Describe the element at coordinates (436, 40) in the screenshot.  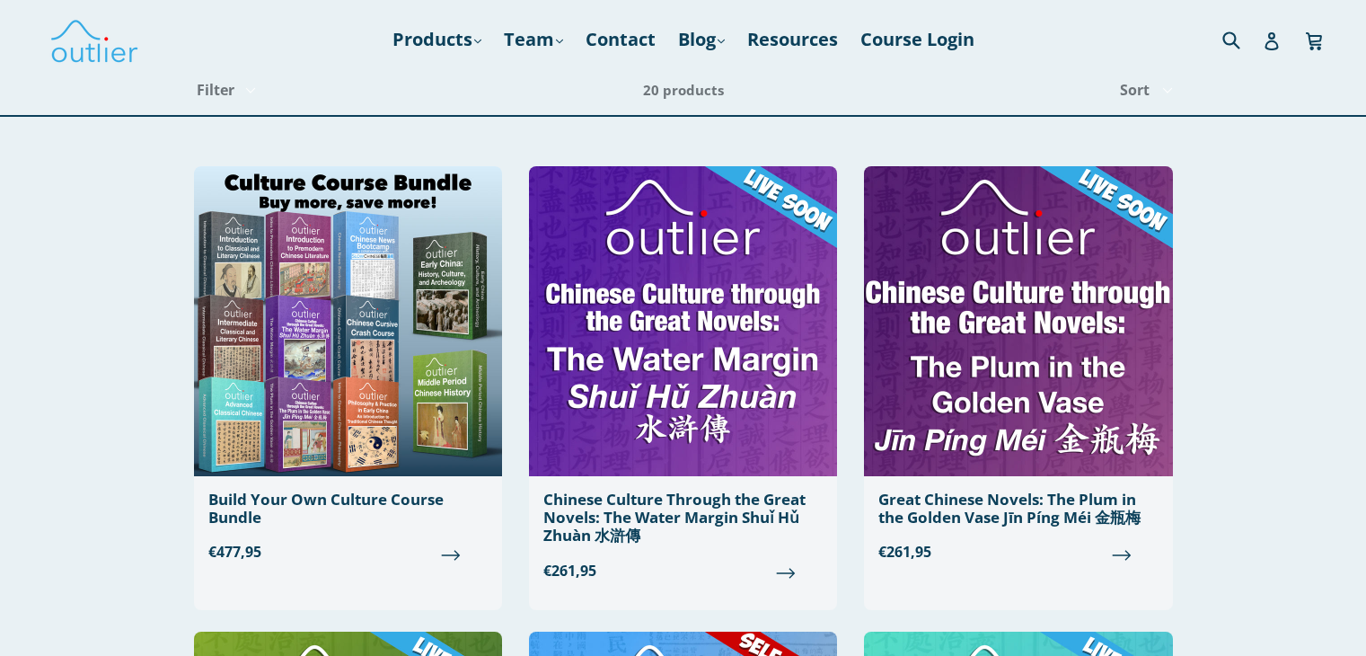
I see `a: Products` at that location.